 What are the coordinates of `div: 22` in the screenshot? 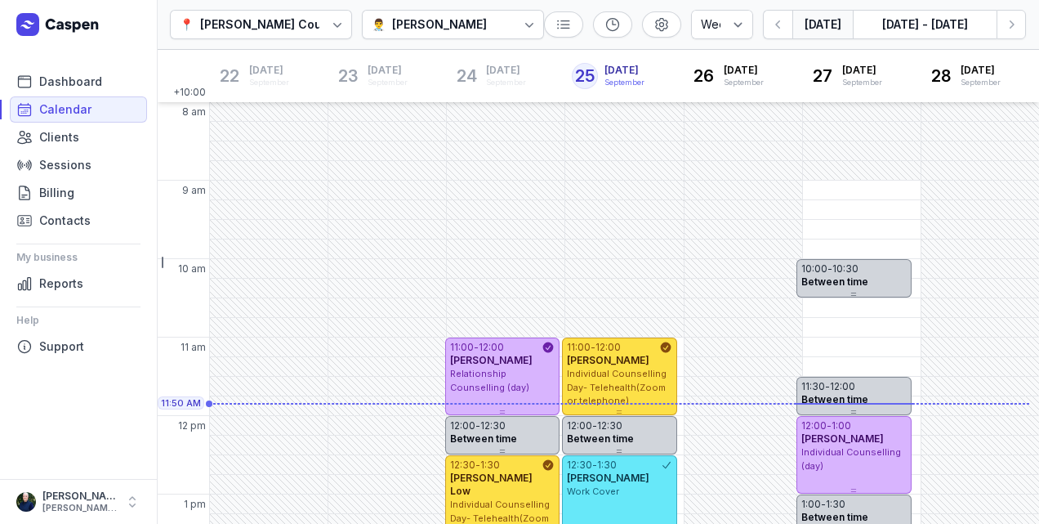 It's located at (230, 76).